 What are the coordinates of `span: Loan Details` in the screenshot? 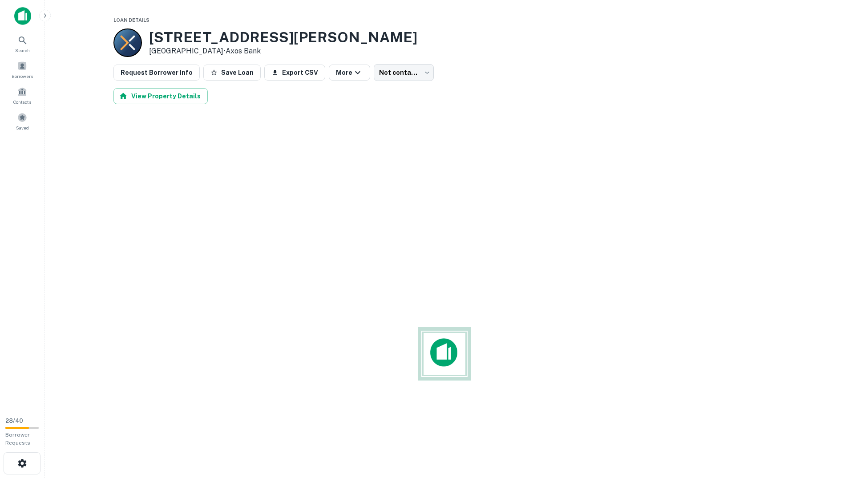 It's located at (131, 20).